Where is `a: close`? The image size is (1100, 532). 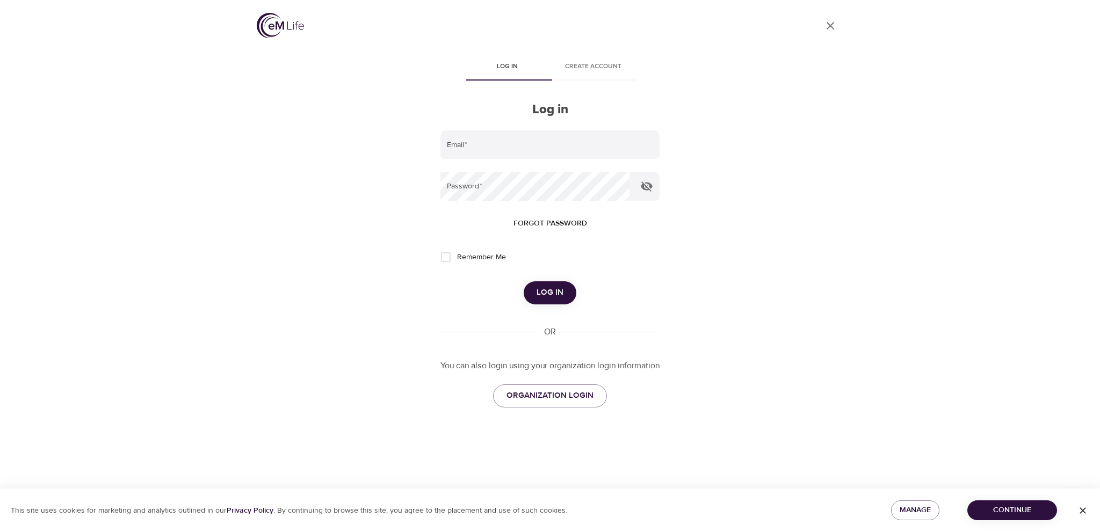
a: close is located at coordinates (830, 26).